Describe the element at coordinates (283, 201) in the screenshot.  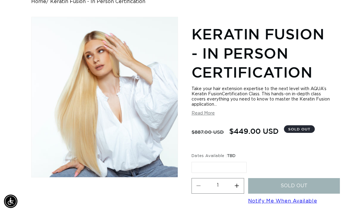
I see `a: Notify Me When Available` at that location.